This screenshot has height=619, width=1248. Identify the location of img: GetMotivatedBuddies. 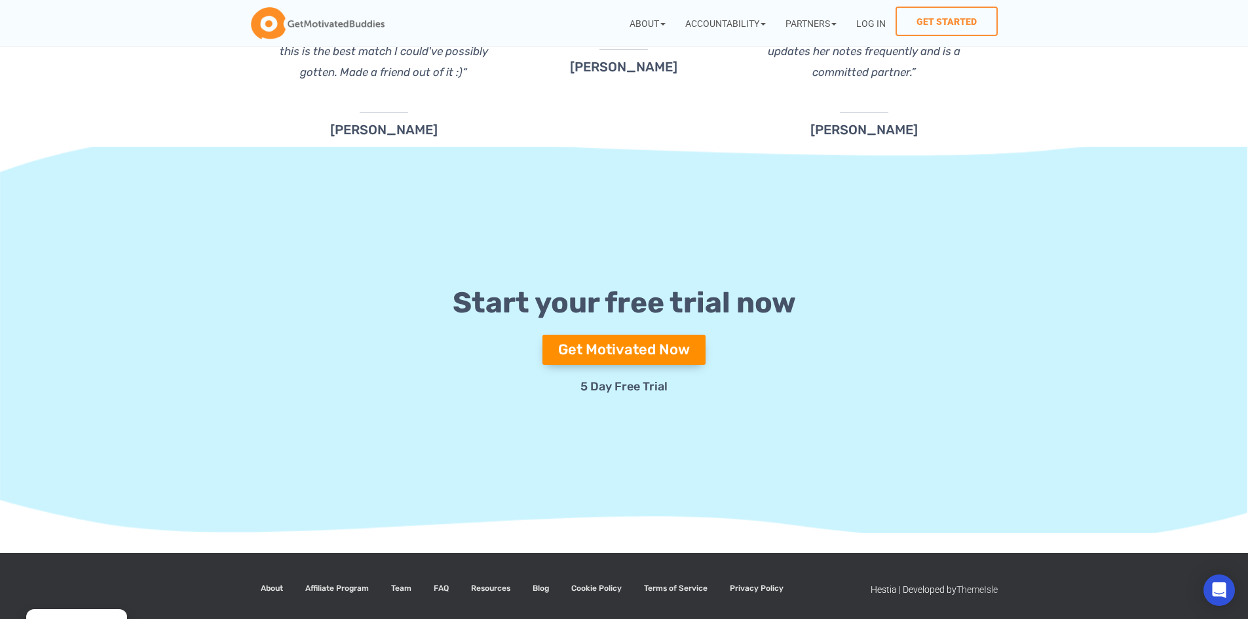
(318, 24).